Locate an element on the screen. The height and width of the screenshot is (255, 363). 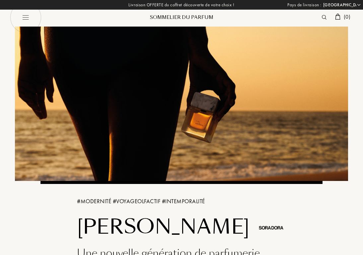
span: # INTEMPORALITÉ is located at coordinates (183, 201).